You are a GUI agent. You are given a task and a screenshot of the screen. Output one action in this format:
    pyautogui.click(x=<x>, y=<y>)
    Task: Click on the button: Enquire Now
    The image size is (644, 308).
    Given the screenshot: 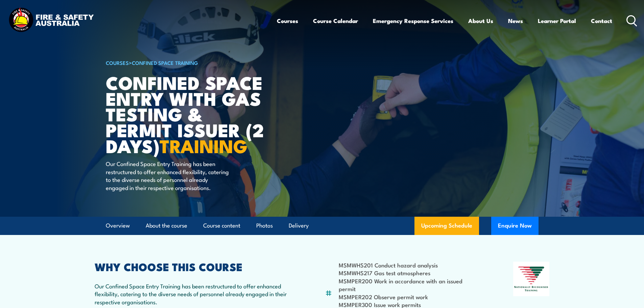 What is the action you would take?
    pyautogui.click(x=515, y=226)
    